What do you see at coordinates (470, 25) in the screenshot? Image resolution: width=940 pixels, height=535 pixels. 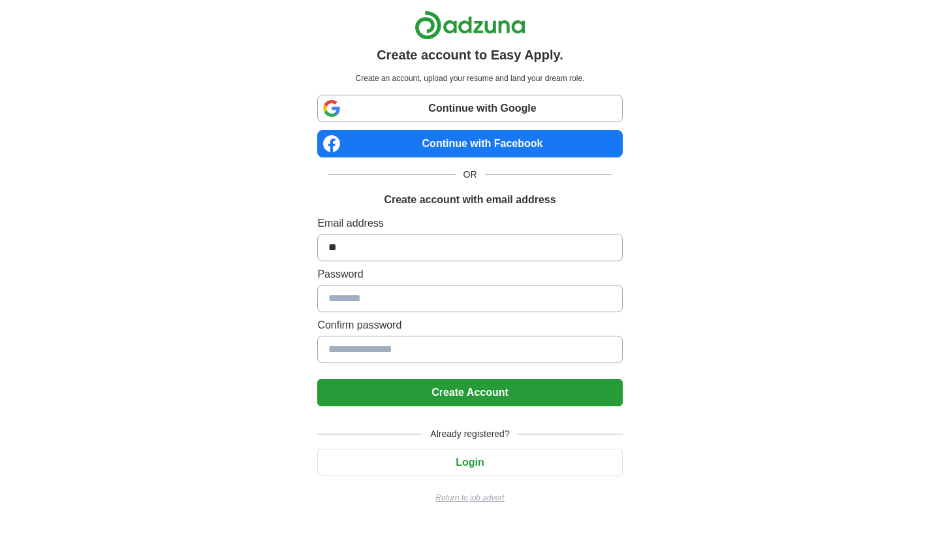 I see `img: Adzuna logo` at bounding box center [470, 25].